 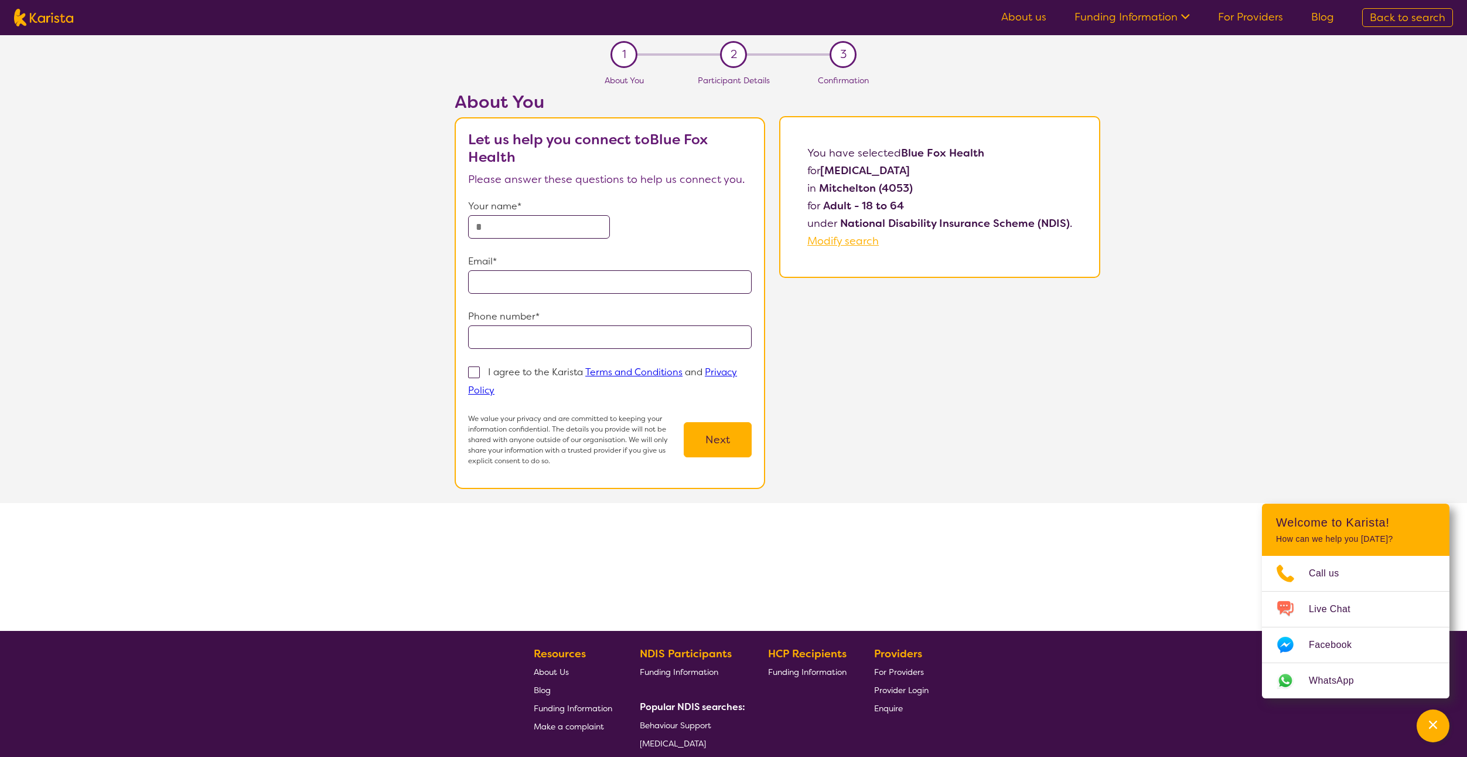 What do you see at coordinates (1356, 601) in the screenshot?
I see `div: Channel Menu` at bounding box center [1356, 601].